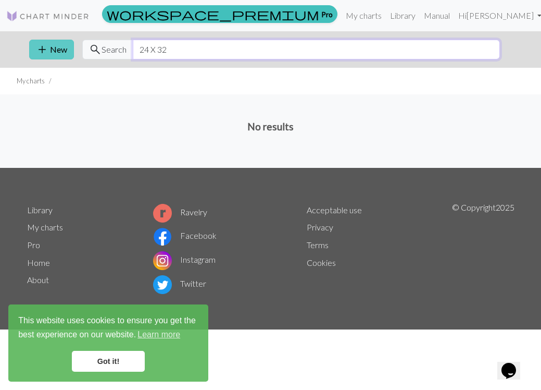 The image size is (541, 390). I want to click on span: workspace_premium, so click(213, 14).